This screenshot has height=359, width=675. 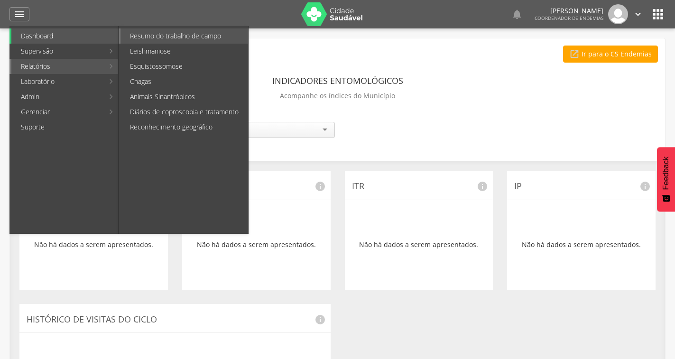 What do you see at coordinates (184, 36) in the screenshot?
I see `a: Resumo do trabalho de campo` at bounding box center [184, 36].